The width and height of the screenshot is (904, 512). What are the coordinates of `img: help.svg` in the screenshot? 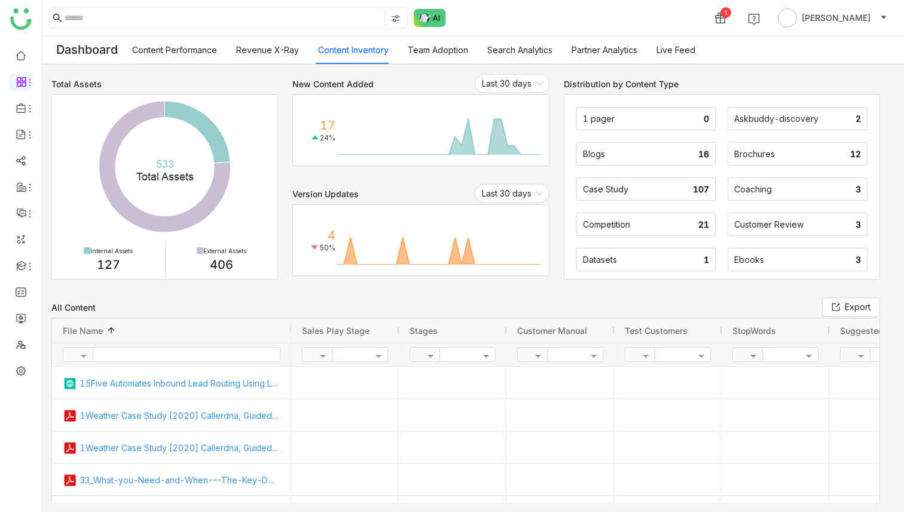 It's located at (754, 19).